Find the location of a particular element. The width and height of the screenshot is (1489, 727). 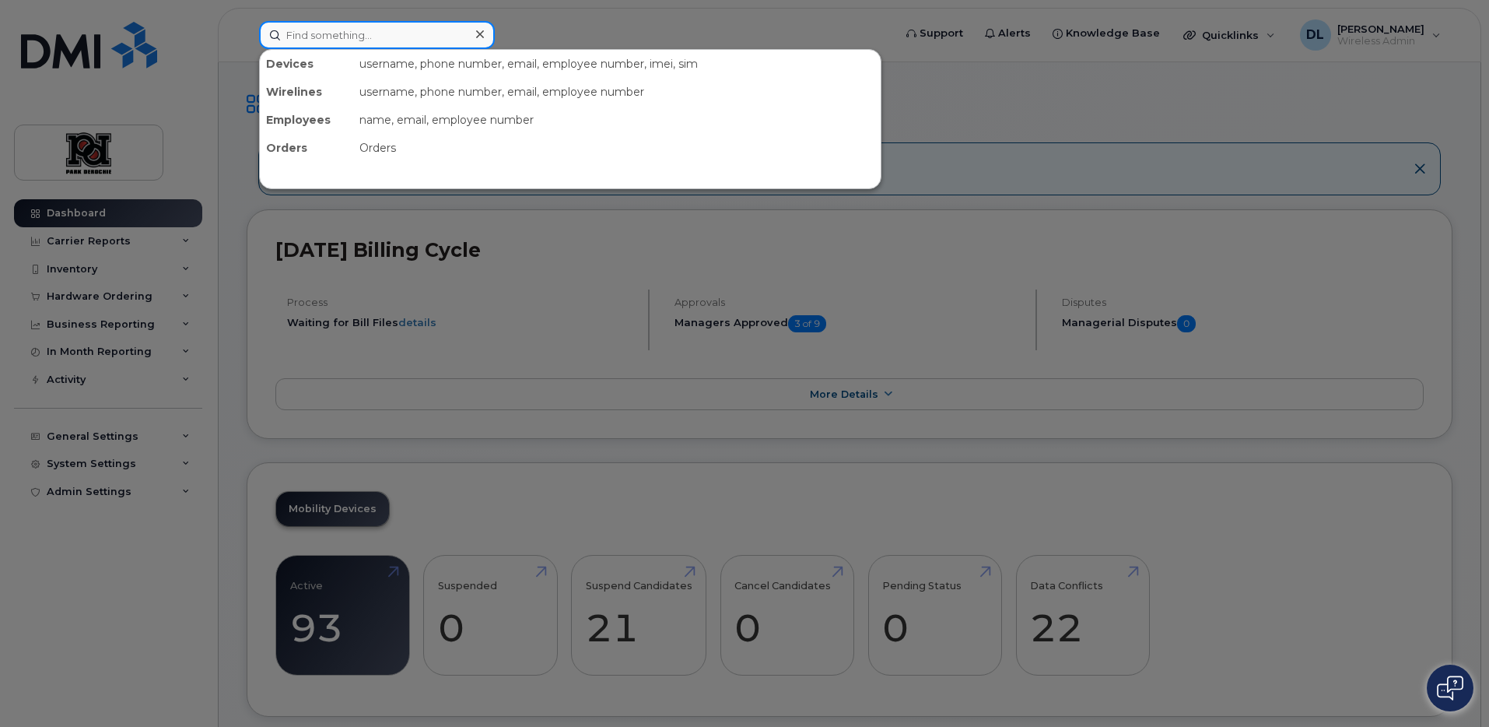

img: Open chat is located at coordinates (1450, 688).